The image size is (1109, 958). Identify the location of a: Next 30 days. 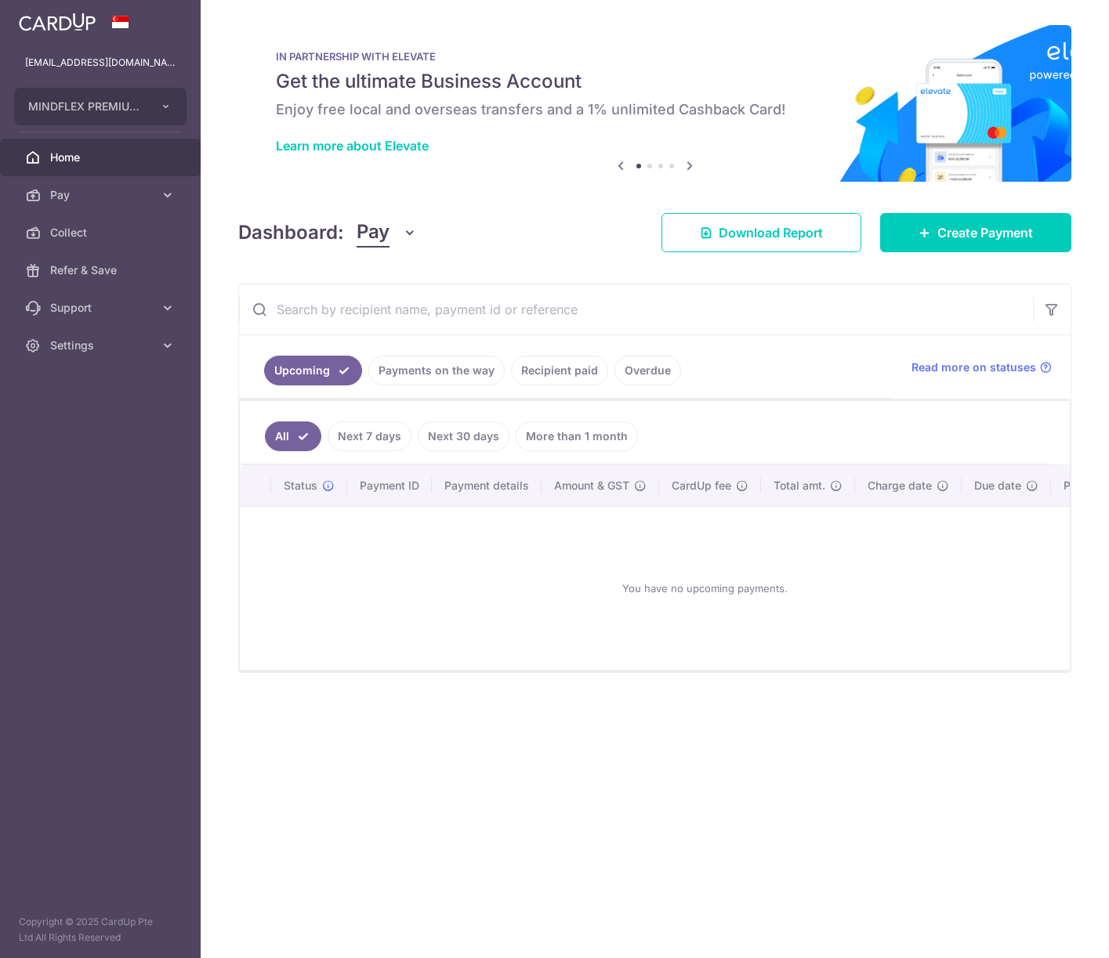
(463, 437).